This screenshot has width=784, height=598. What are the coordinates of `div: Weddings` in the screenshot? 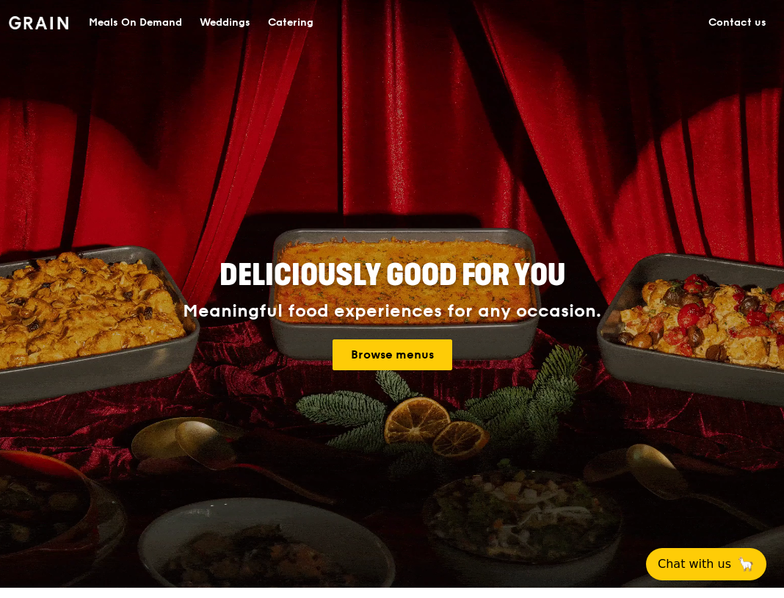 It's located at (225, 23).